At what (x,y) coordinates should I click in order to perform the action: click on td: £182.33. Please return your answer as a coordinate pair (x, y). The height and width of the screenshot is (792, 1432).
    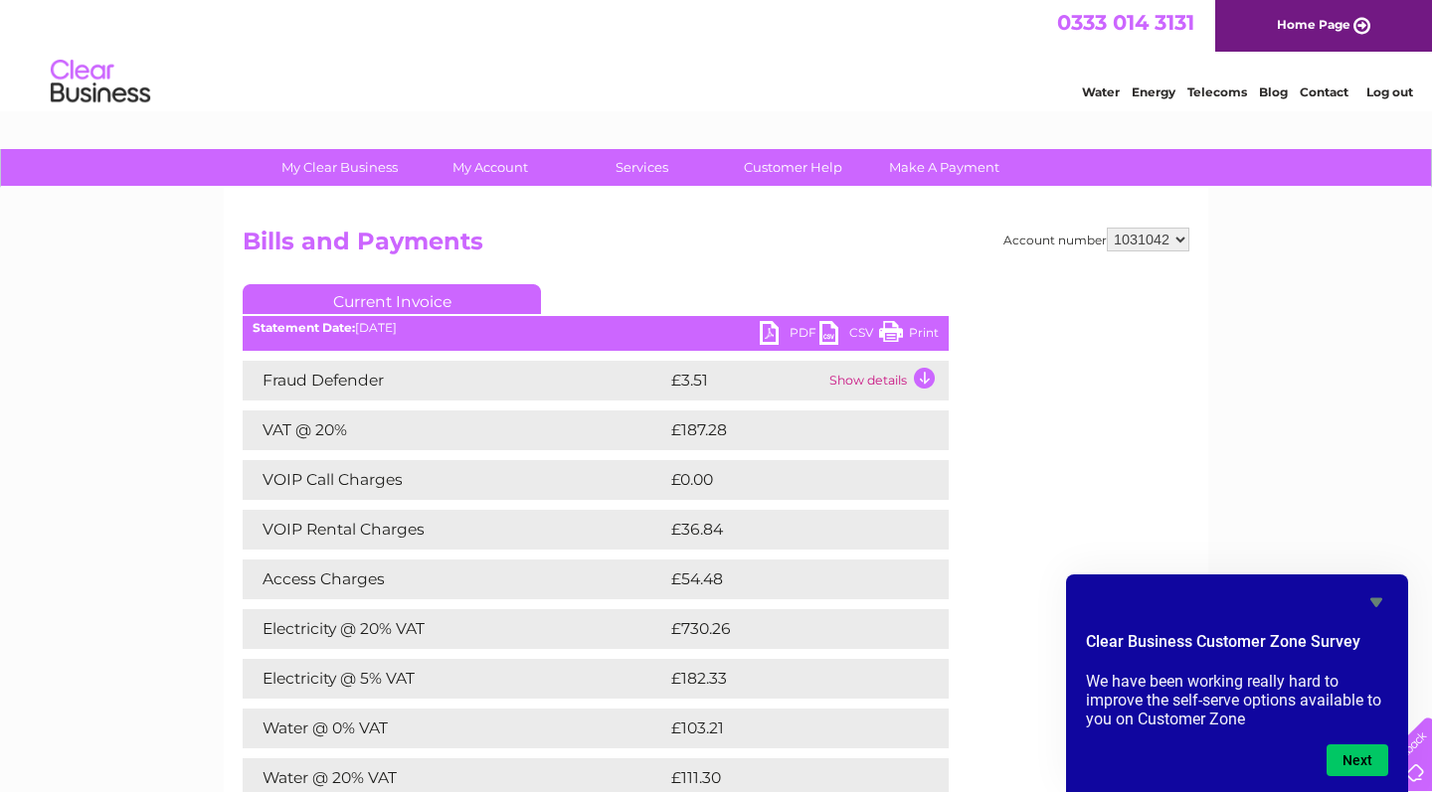
    Looking at the image, I should click on (788, 679).